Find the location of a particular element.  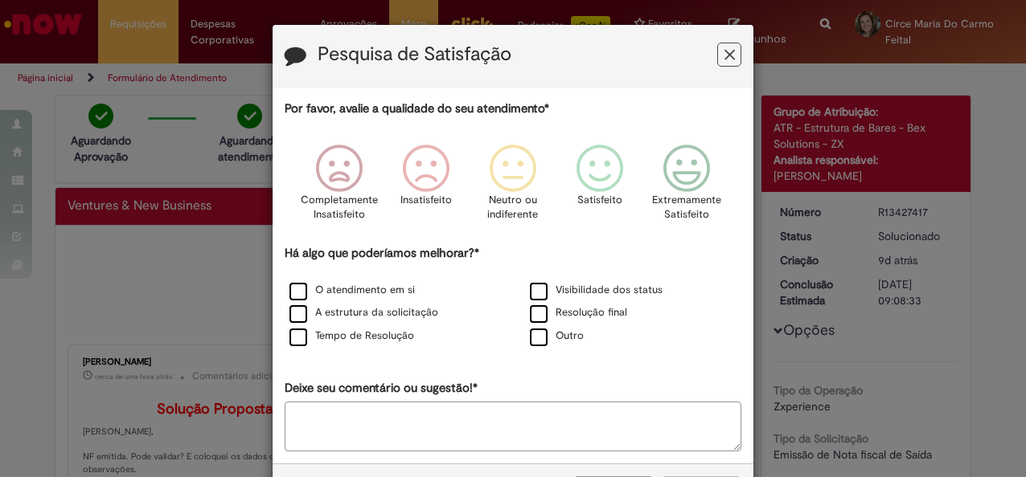

div: Neutro ou indiferente is located at coordinates (513, 187).